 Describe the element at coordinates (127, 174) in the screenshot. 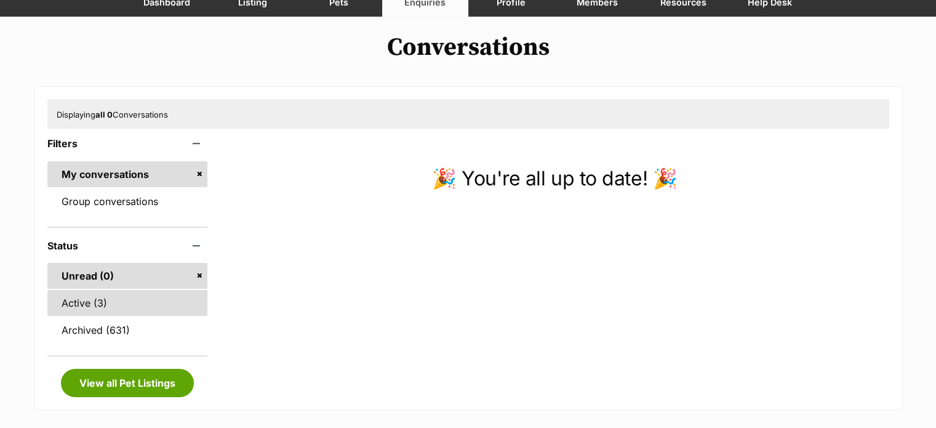

I see `a: My conversations` at that location.